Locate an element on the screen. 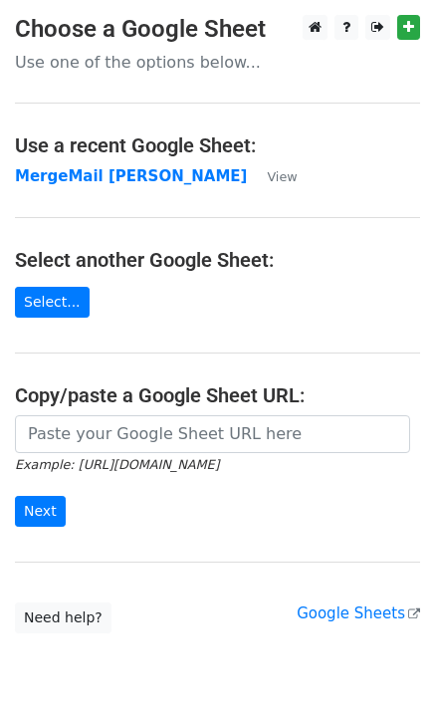 The width and height of the screenshot is (435, 713). div: Chat Widget is located at coordinates (385, 665).